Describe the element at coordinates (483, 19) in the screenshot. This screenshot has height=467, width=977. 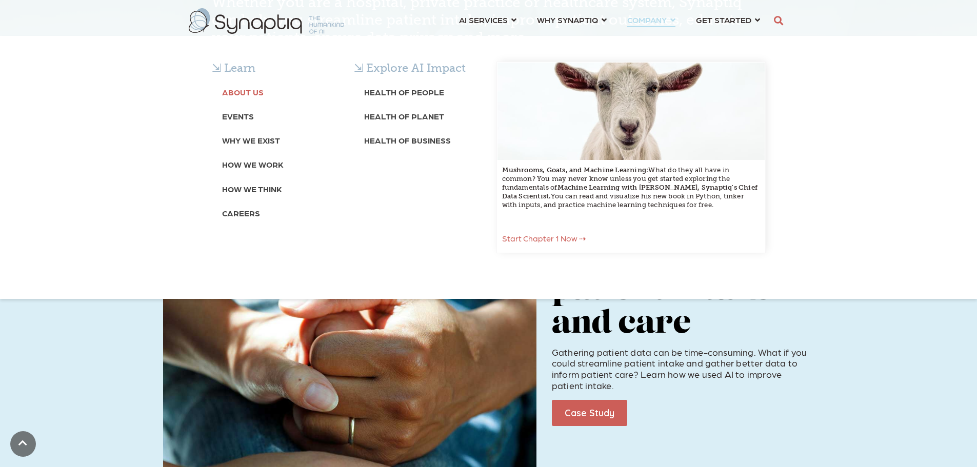
I see `span: AI SERVICES` at that location.